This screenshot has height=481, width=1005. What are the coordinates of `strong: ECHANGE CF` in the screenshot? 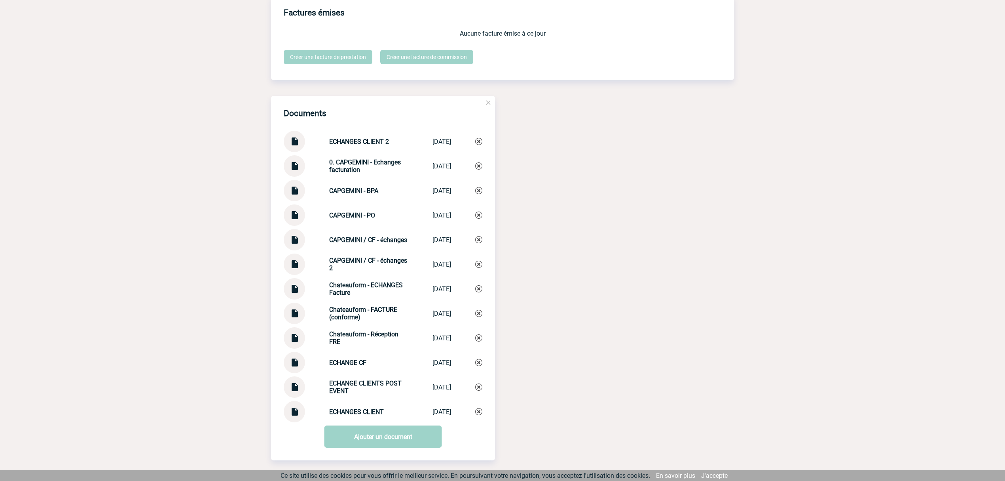 It's located at (348, 362).